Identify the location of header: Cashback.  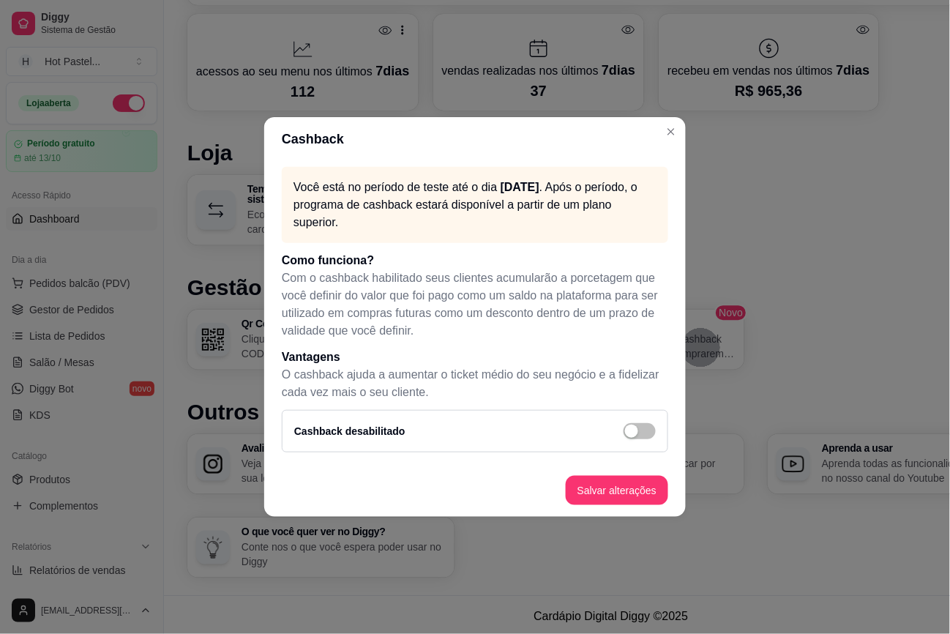
(475, 139).